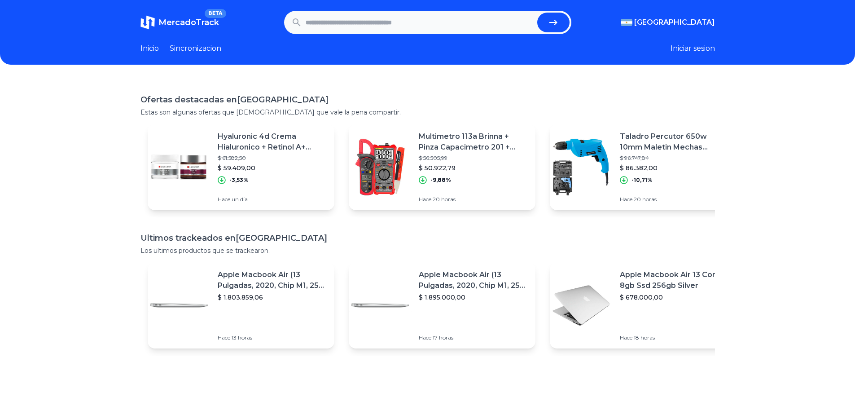 The height and width of the screenshot is (406, 855). I want to click on p: -9,88%, so click(441, 180).